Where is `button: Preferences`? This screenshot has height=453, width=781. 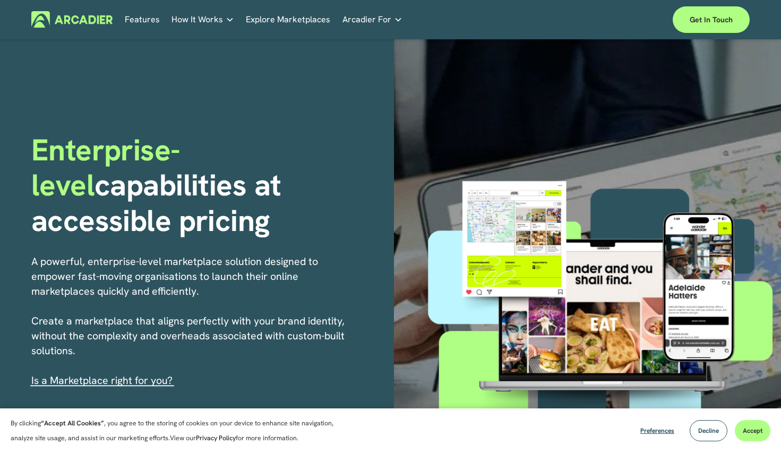
button: Preferences is located at coordinates (657, 431).